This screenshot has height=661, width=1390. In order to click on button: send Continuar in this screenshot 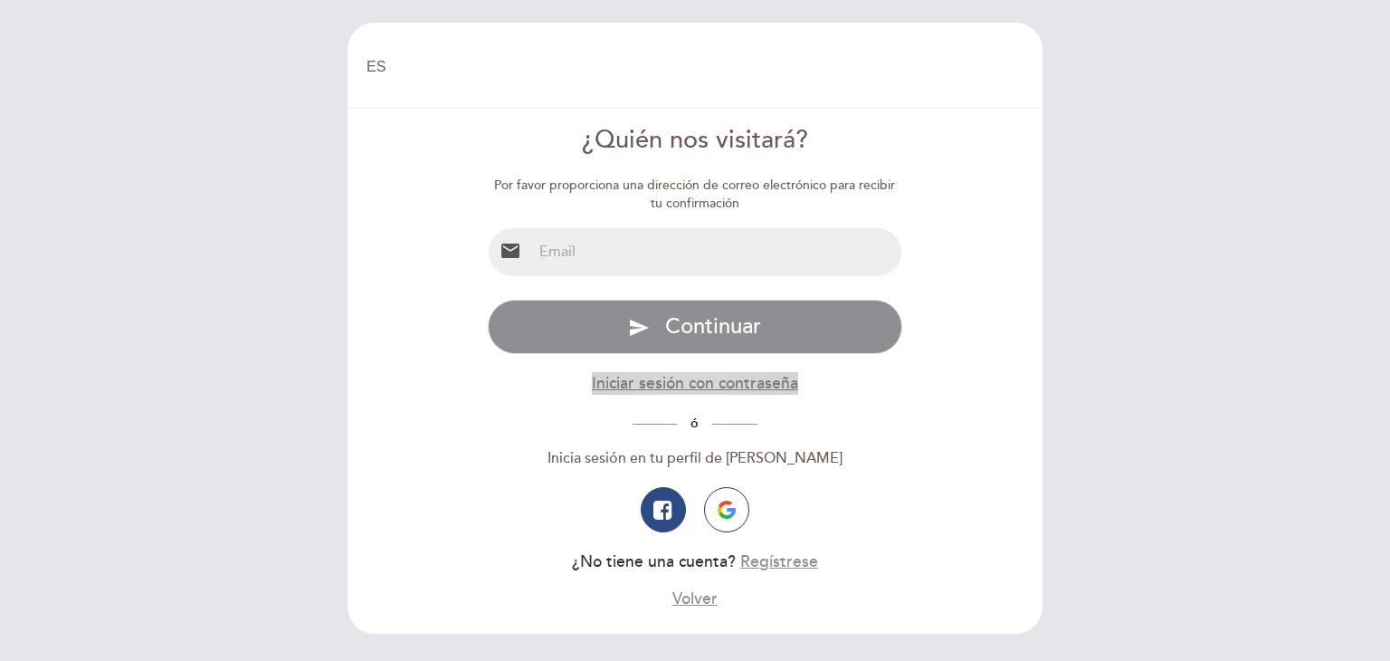, I will do `click(695, 327)`.